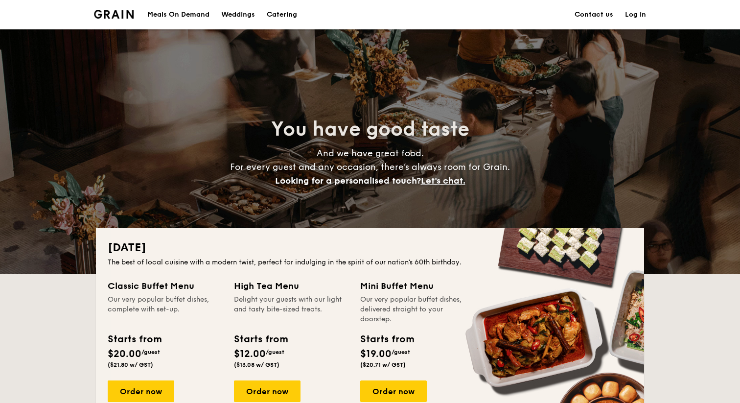 Image resolution: width=740 pixels, height=403 pixels. What do you see at coordinates (291, 309) in the screenshot?
I see `div: Delight your guests with our light and tasty bite-sized treats.` at bounding box center [291, 309].